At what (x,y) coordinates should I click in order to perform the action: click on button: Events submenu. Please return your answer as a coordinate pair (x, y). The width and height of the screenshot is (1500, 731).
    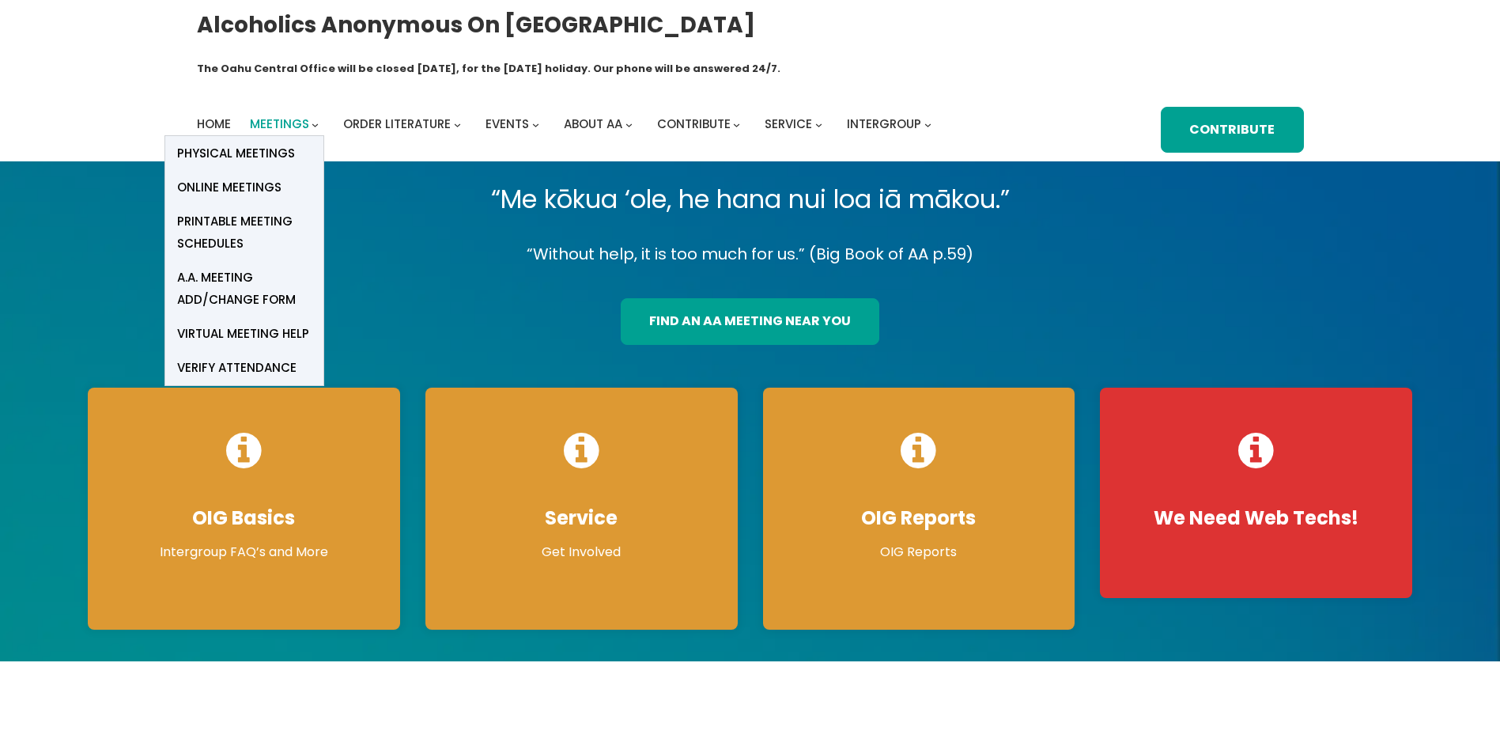
    Looking at the image, I should click on (535, 124).